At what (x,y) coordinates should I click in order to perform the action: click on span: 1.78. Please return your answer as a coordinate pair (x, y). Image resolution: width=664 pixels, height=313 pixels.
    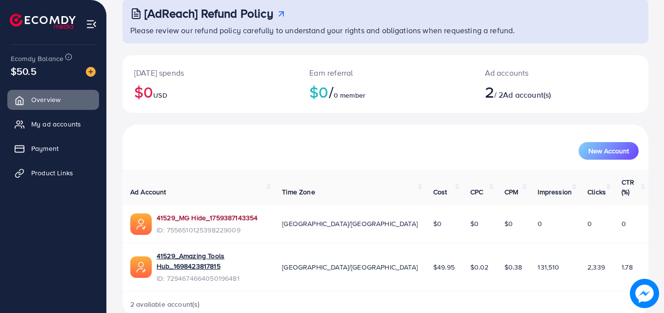
    Looking at the image, I should click on (627, 267).